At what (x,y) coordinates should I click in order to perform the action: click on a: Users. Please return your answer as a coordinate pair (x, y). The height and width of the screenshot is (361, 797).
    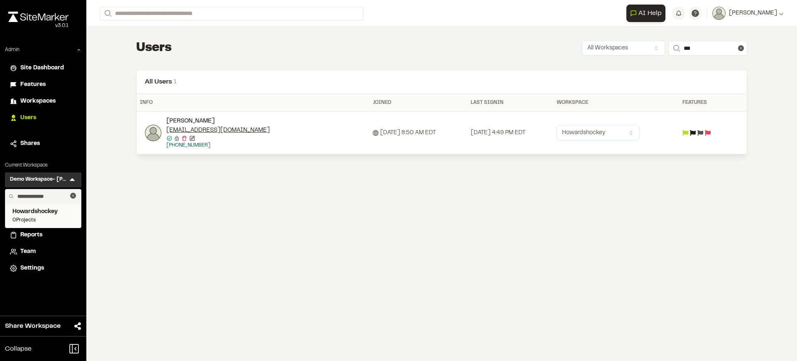
    Looking at the image, I should click on (43, 118).